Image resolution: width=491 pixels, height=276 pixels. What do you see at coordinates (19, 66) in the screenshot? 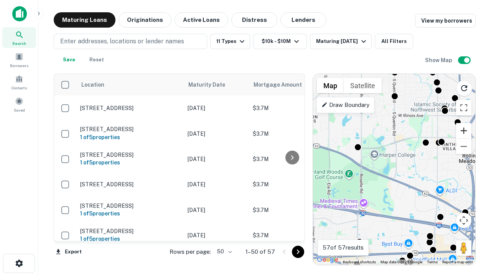
I see `span: Borrowers` at bounding box center [19, 66].